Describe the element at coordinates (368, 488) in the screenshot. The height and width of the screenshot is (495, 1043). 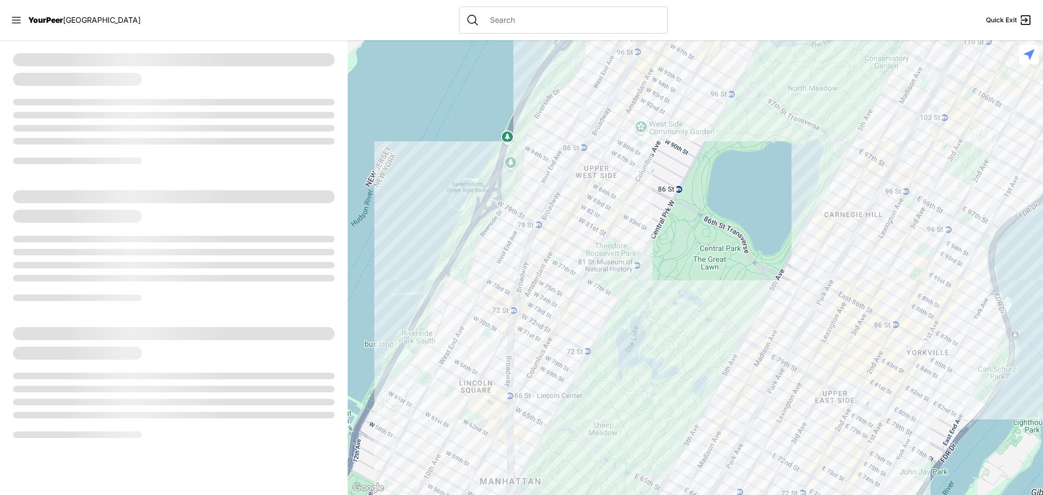
I see `a: Open this area in Google Maps (opens a new window)` at that location.